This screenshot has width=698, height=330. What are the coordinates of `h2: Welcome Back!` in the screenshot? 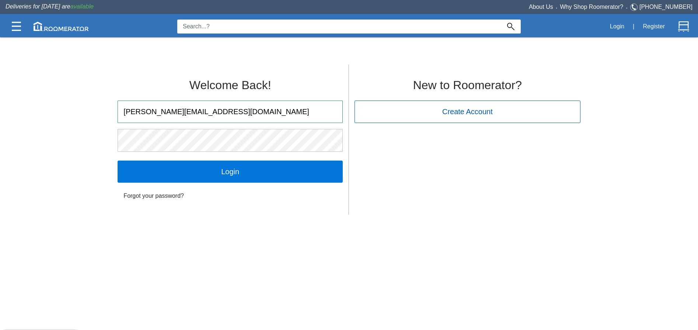 It's located at (230, 85).